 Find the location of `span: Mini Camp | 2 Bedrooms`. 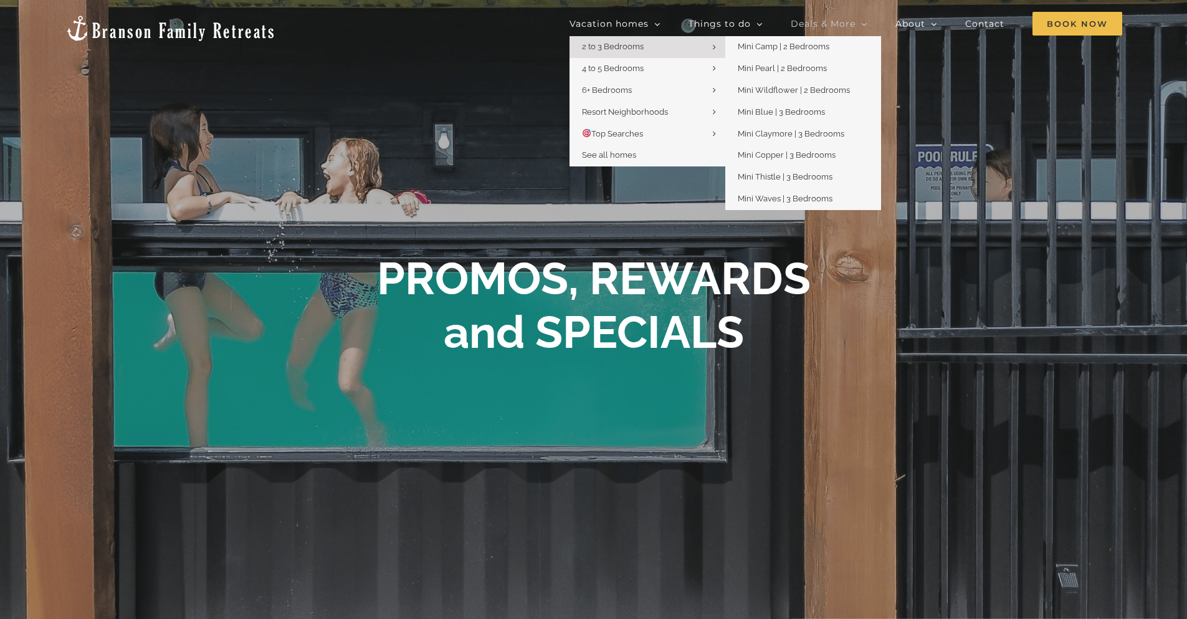

span: Mini Camp | 2 Bedrooms is located at coordinates (783, 46).